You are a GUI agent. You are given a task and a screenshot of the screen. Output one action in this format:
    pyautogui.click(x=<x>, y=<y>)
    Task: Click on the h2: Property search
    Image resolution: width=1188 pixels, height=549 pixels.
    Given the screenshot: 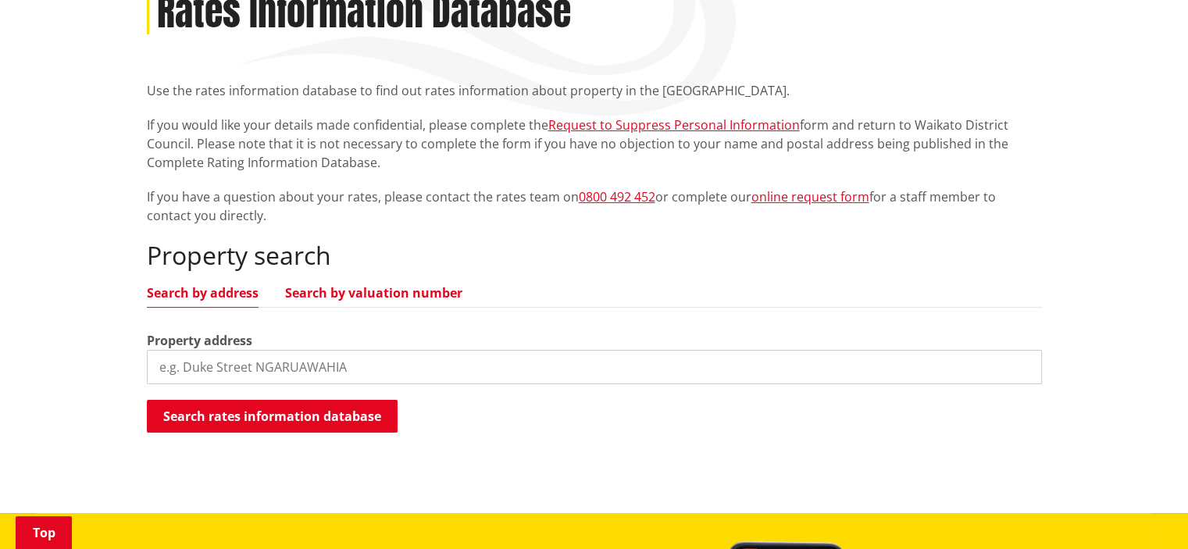 What is the action you would take?
    pyautogui.click(x=595, y=256)
    